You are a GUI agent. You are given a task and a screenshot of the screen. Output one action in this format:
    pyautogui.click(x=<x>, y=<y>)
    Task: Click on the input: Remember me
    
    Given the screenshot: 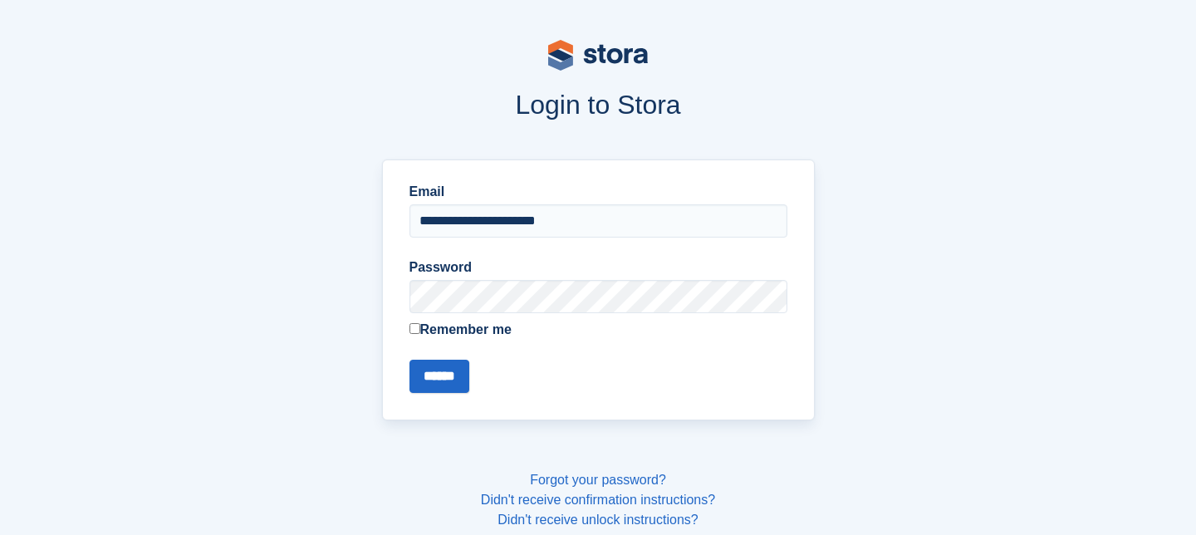 What is the action you would take?
    pyautogui.click(x=414, y=328)
    